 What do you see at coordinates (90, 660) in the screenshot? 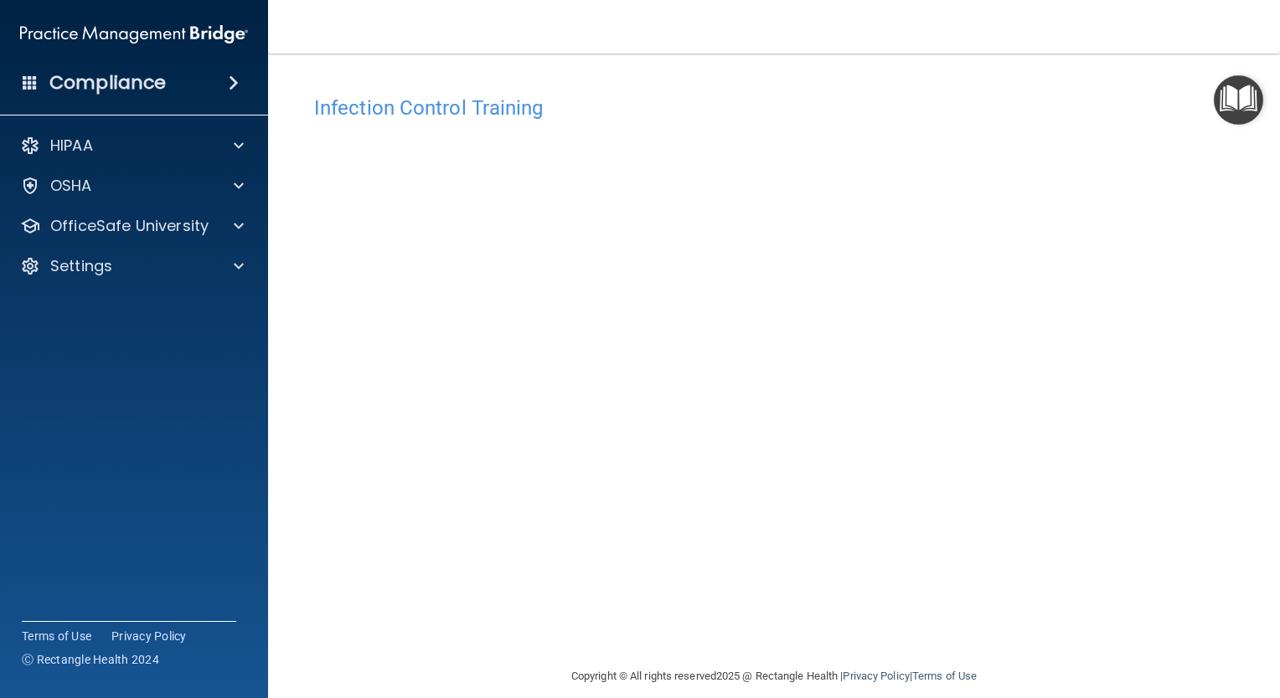
I see `span: Ⓒ Rectangle Health 2024` at bounding box center [90, 660].